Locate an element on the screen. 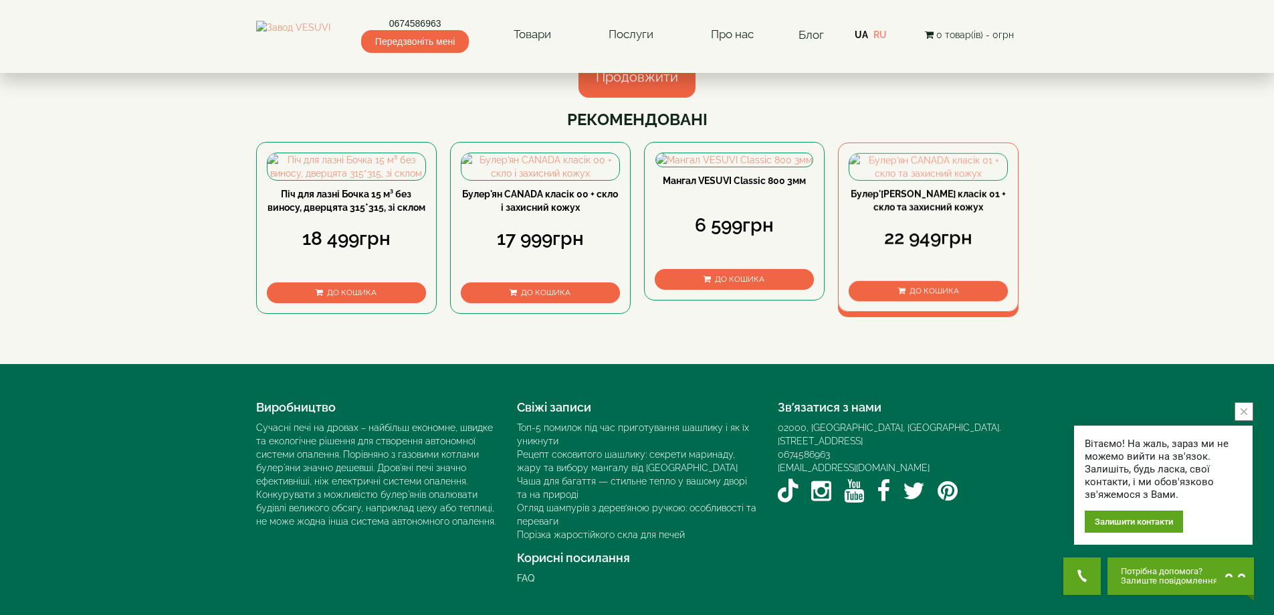  a: Огляд шампурів з дерев’яною ручкою: особливості та переваги is located at coordinates (637, 514).